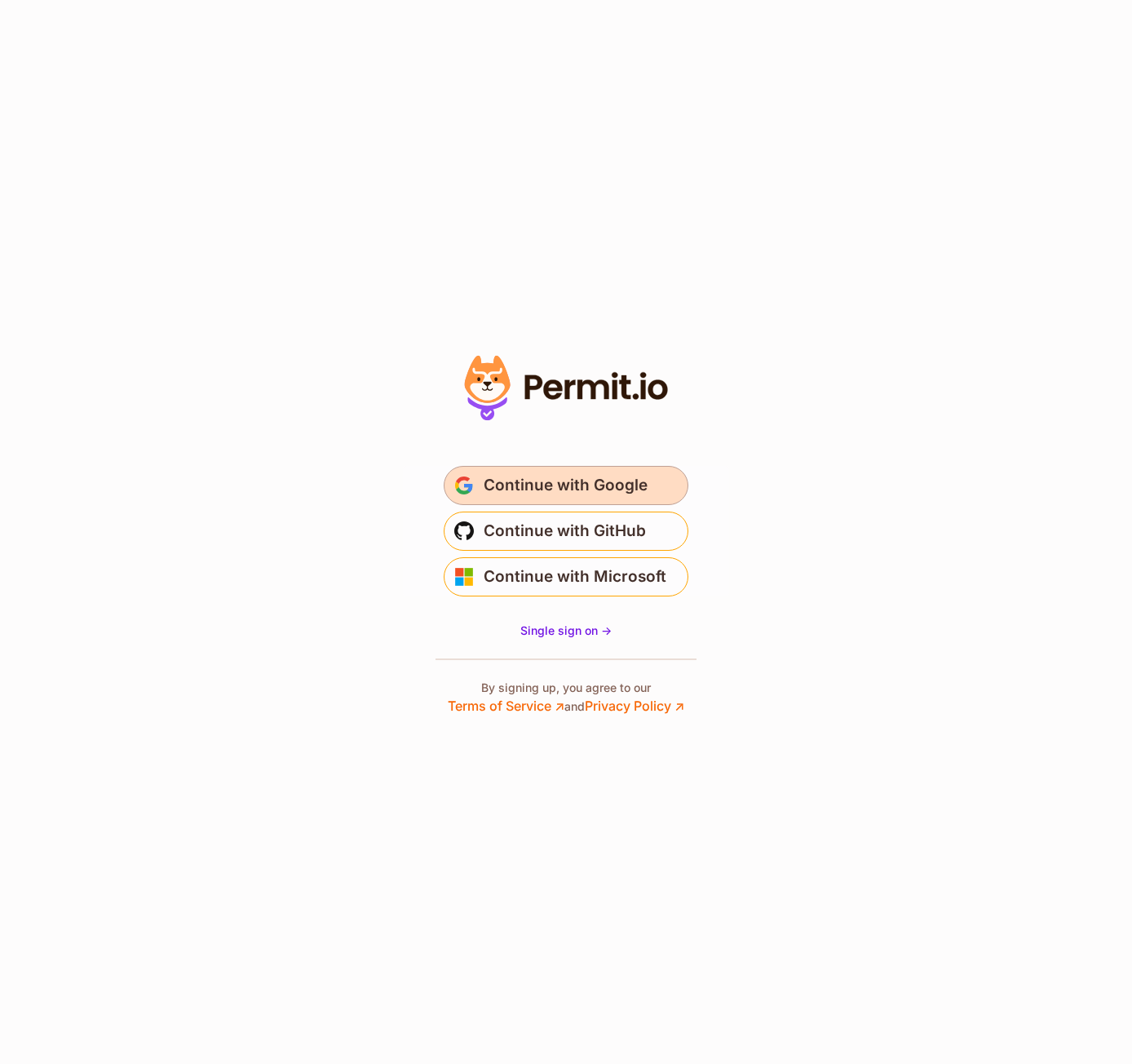 Image resolution: width=1132 pixels, height=1064 pixels. I want to click on span: Single sign on ->, so click(566, 630).